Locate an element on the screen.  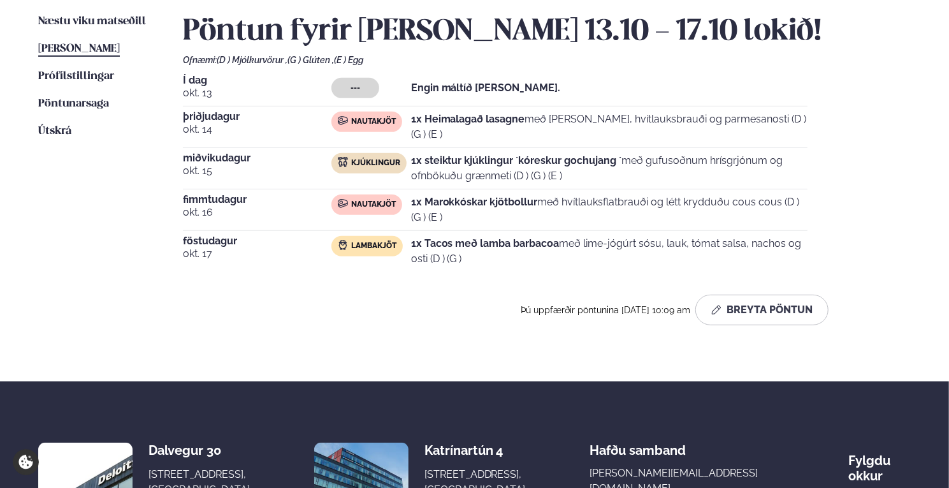
span: (G ) Glúten , is located at coordinates (310, 60).